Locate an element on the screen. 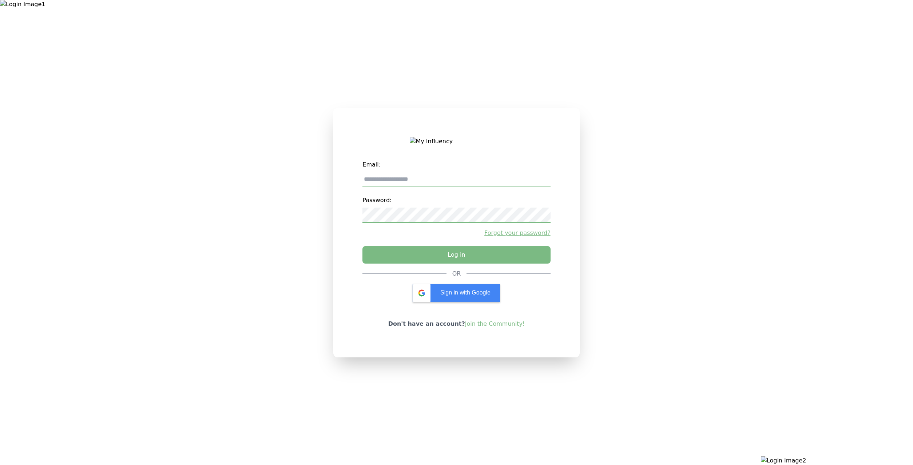 The width and height of the screenshot is (913, 465). p: Don't have an account? is located at coordinates (456, 324).